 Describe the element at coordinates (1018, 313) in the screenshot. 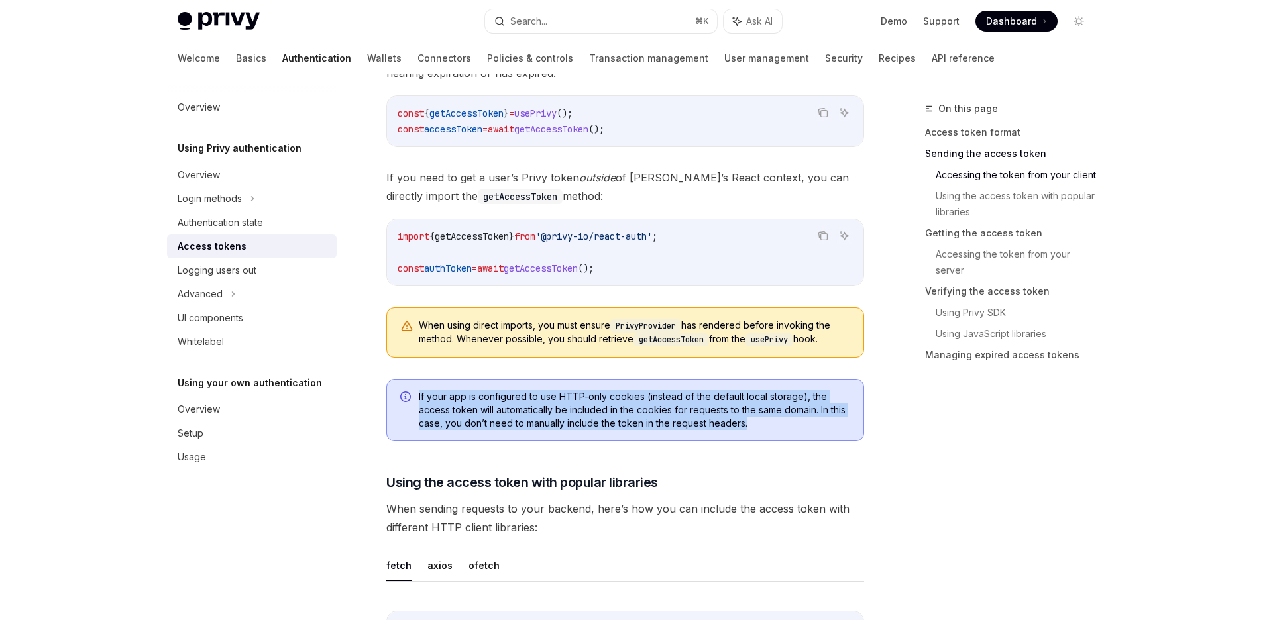

I see `a: Using Privy SDK` at that location.